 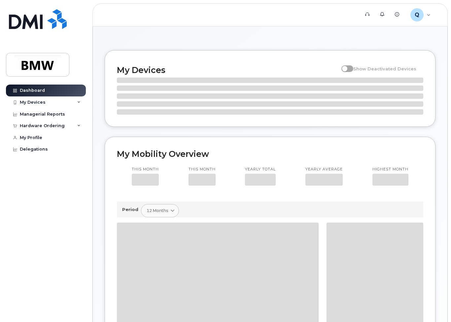 I want to click on span: 12 months, so click(x=157, y=211).